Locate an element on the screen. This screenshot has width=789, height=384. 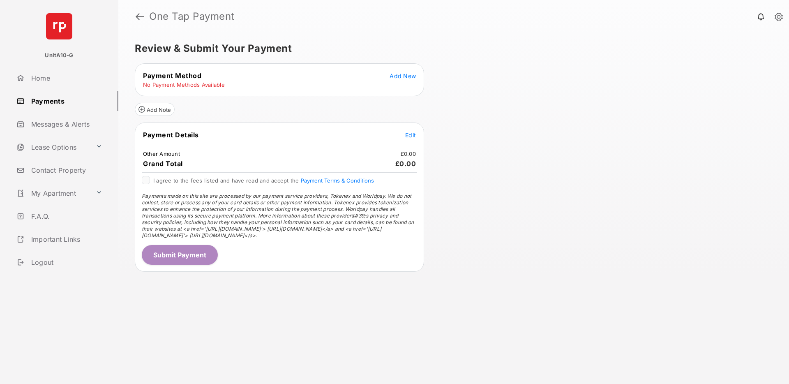
span: Edit is located at coordinates (410, 135).